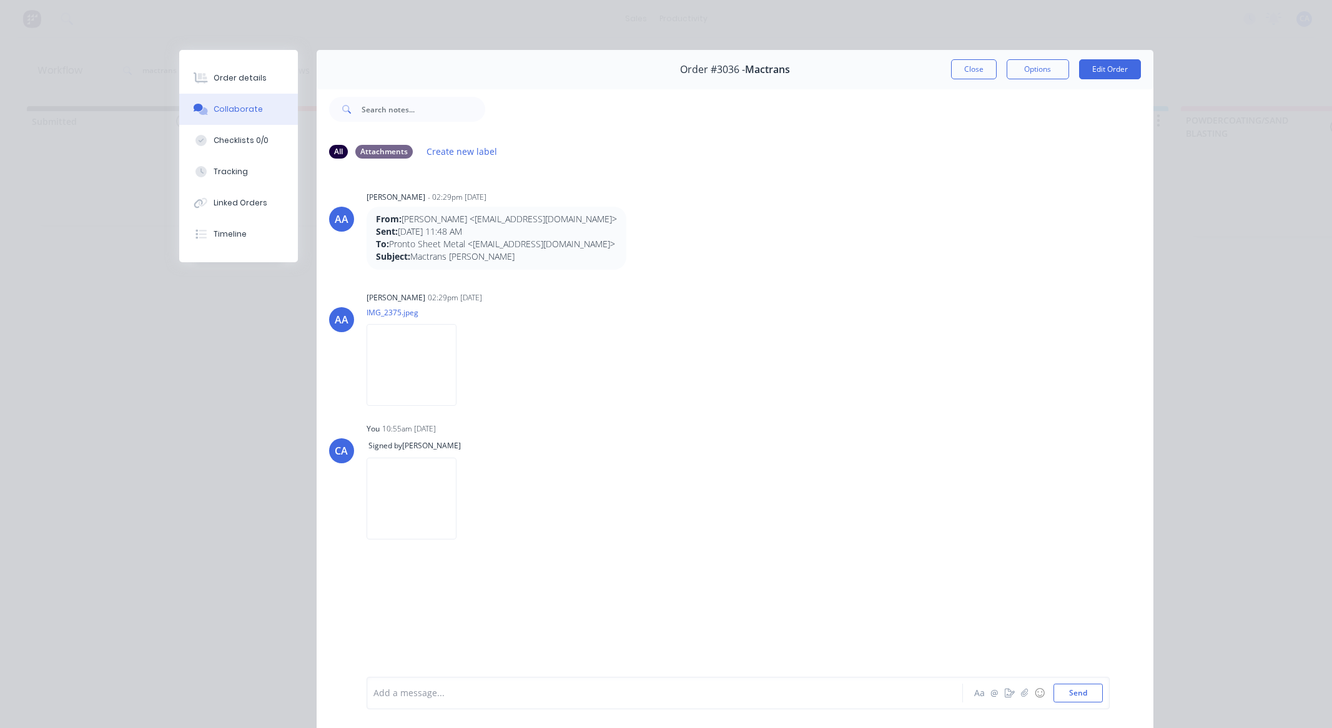 The width and height of the screenshot is (1332, 728). I want to click on input: Search notes..., so click(424, 109).